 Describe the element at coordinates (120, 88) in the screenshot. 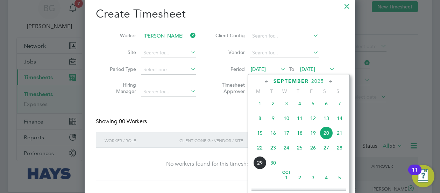

I see `label: Hiring Manager` at that location.